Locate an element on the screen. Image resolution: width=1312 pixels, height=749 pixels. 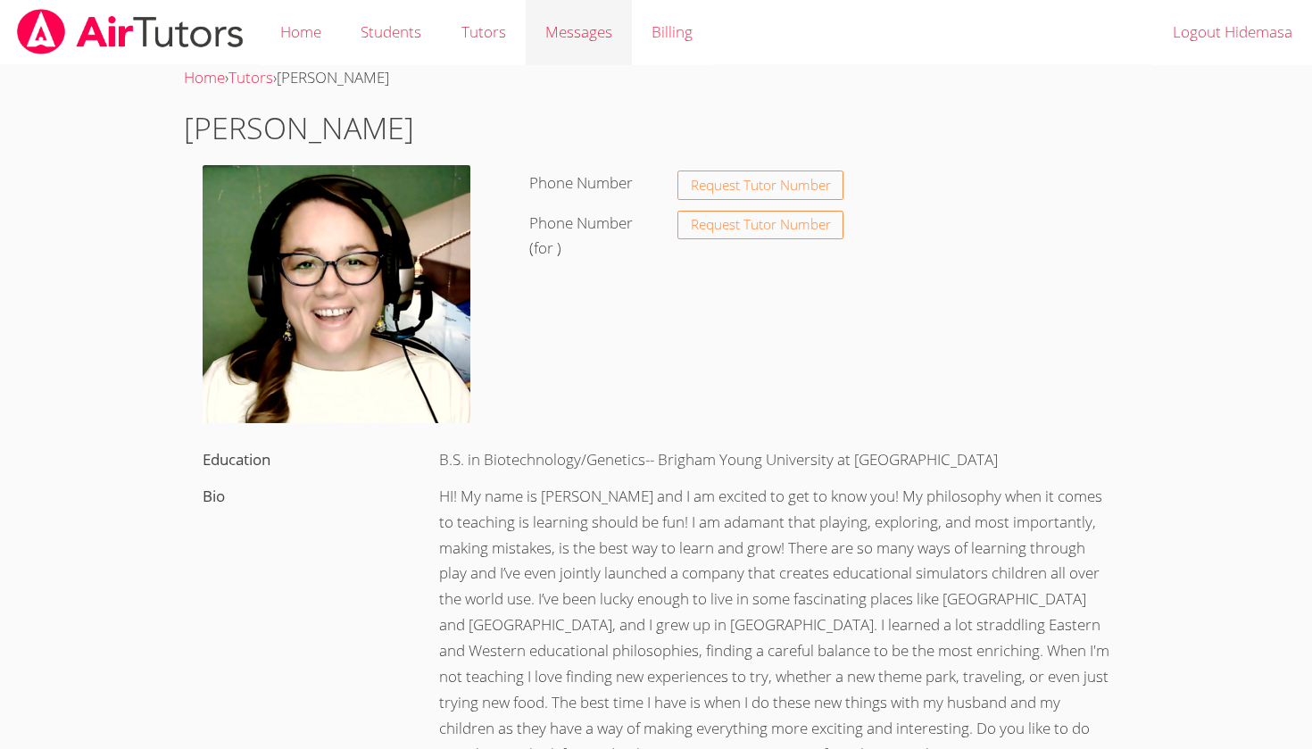
label: Bio is located at coordinates (213, 495).